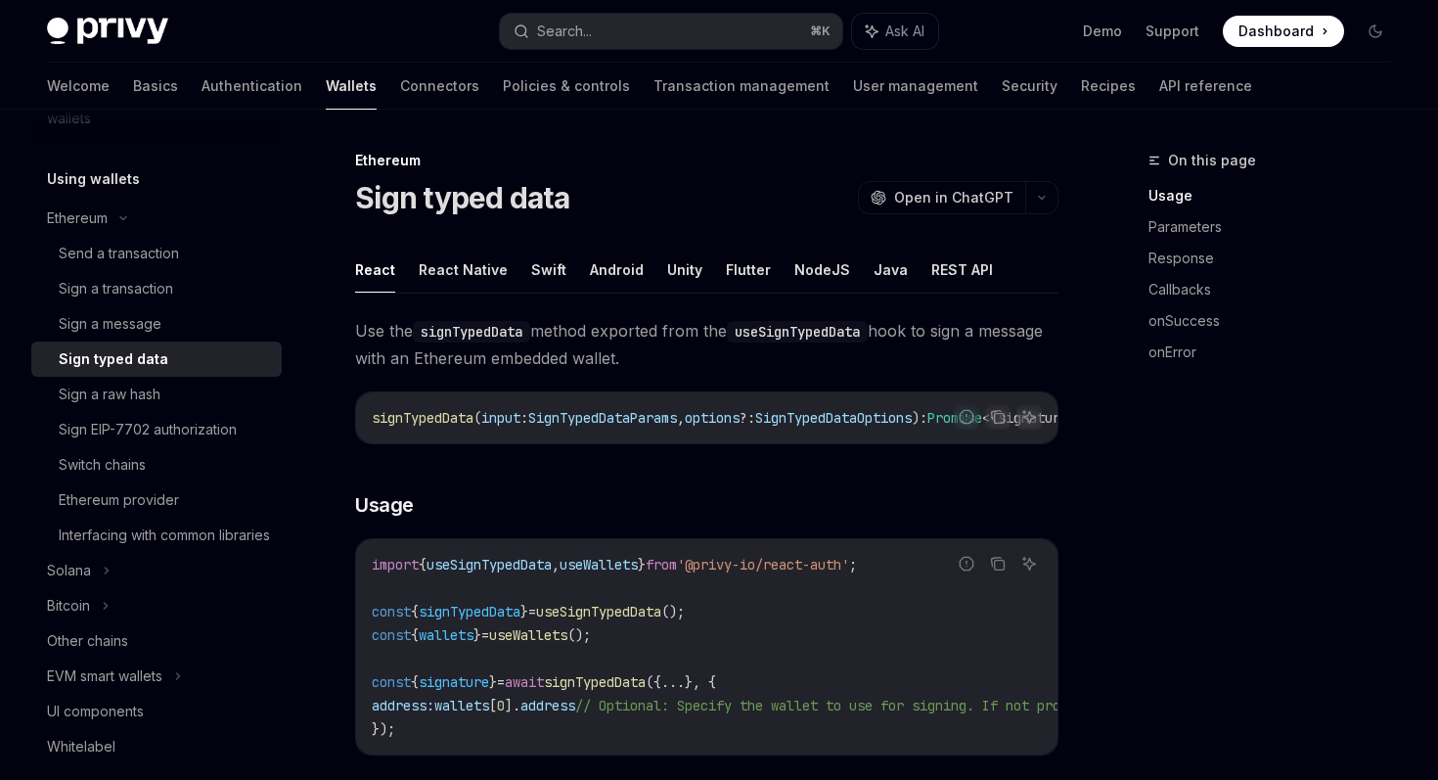 The height and width of the screenshot is (780, 1438). Describe the element at coordinates (1376, 31) in the screenshot. I see `button: Toggle dark mode` at that location.